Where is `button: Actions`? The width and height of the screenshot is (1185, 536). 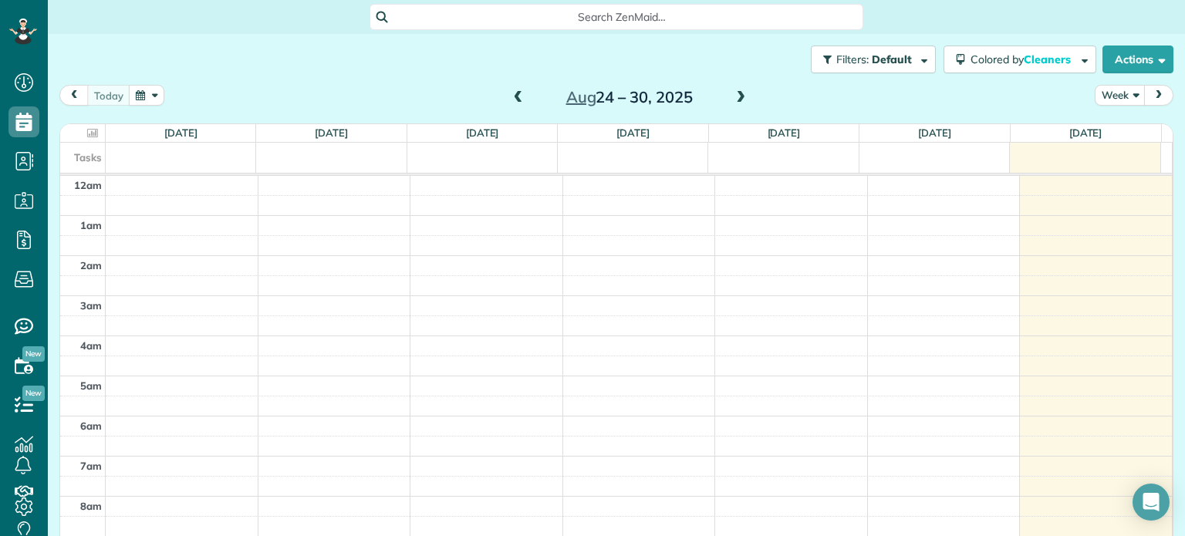 button: Actions is located at coordinates (1138, 59).